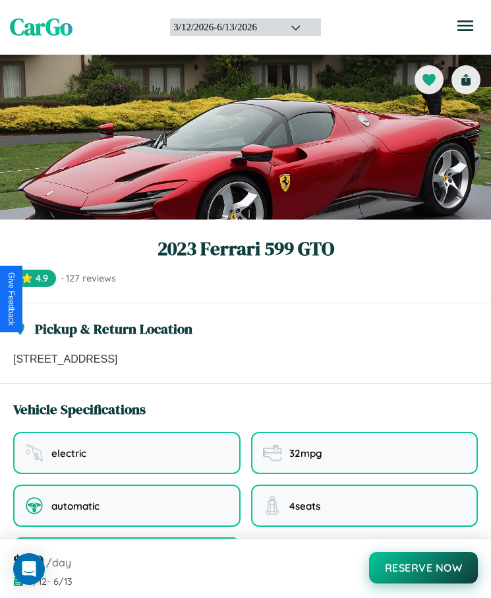 This screenshot has height=598, width=491. I want to click on h3: Vehicle Specifications, so click(79, 409).